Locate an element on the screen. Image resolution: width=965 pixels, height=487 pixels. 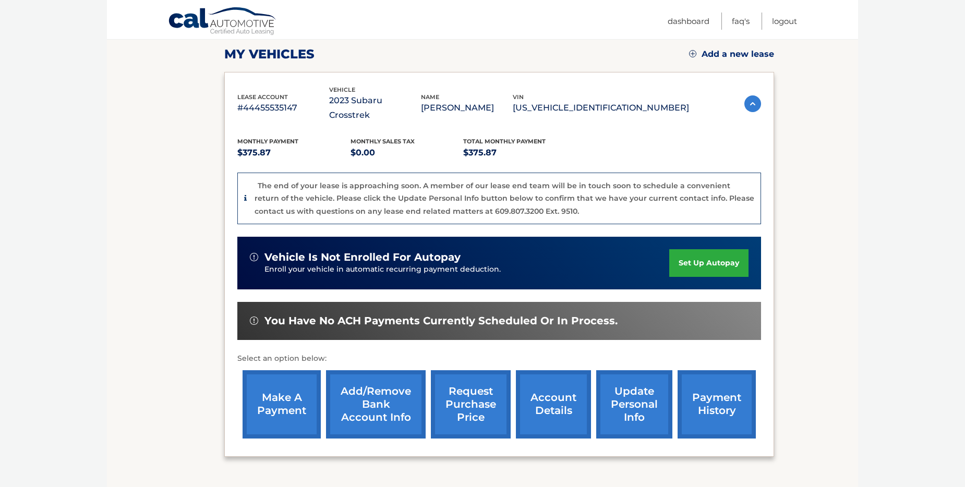
img: add.svg is located at coordinates (693, 54).